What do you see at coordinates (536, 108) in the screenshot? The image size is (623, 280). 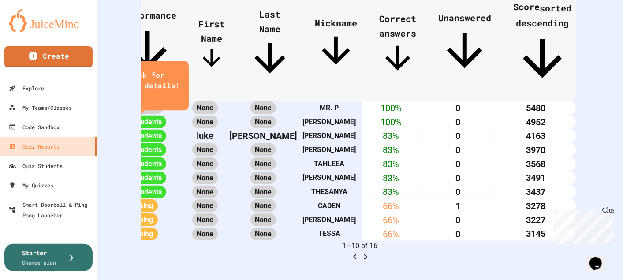 I see `th: 5480` at bounding box center [536, 108].